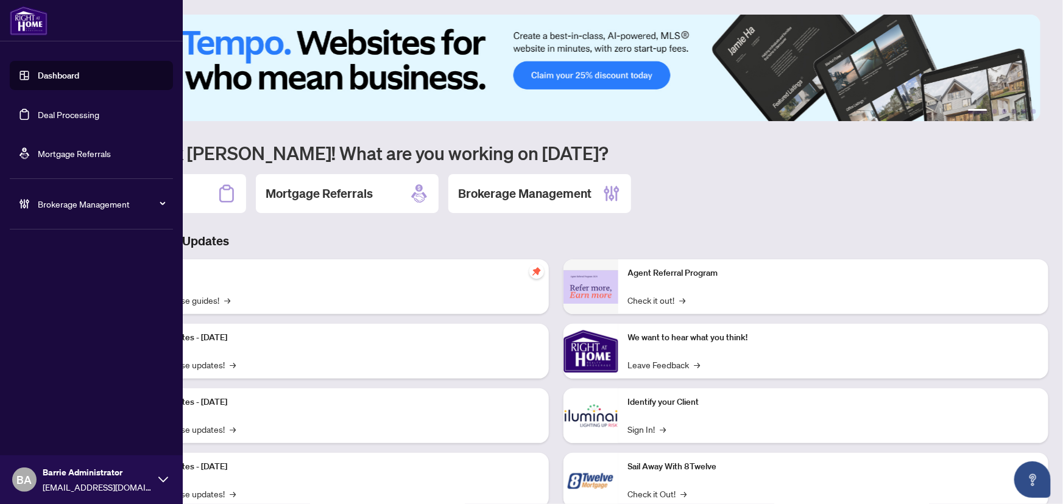 The image size is (1063, 504). What do you see at coordinates (657, 300) in the screenshot?
I see `a: Check it out!→` at bounding box center [657, 300].